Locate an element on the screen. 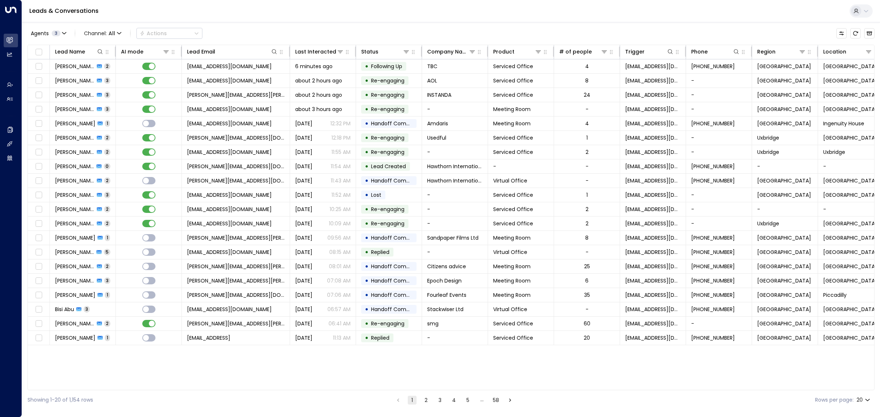 The height and width of the screenshot is (417, 880). span: Tom Lovelace is located at coordinates (74, 166).